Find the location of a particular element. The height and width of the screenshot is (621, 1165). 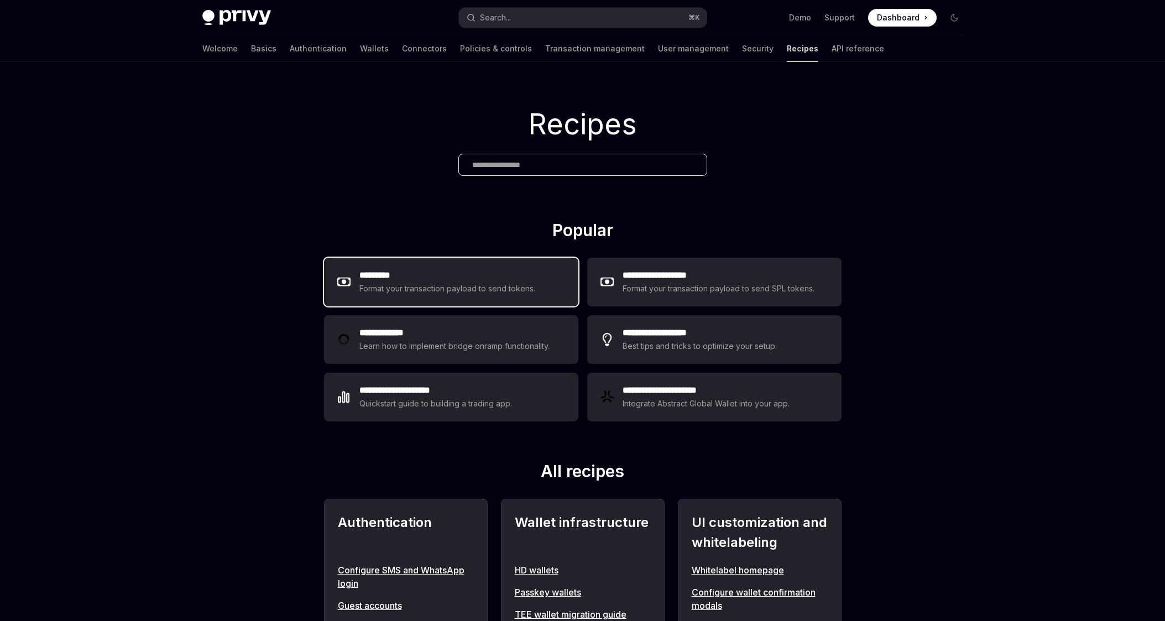

a: API reference is located at coordinates (858, 49).